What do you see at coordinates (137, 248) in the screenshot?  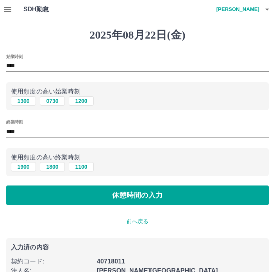 I see `p: 入力済の内容` at bounding box center [137, 248].